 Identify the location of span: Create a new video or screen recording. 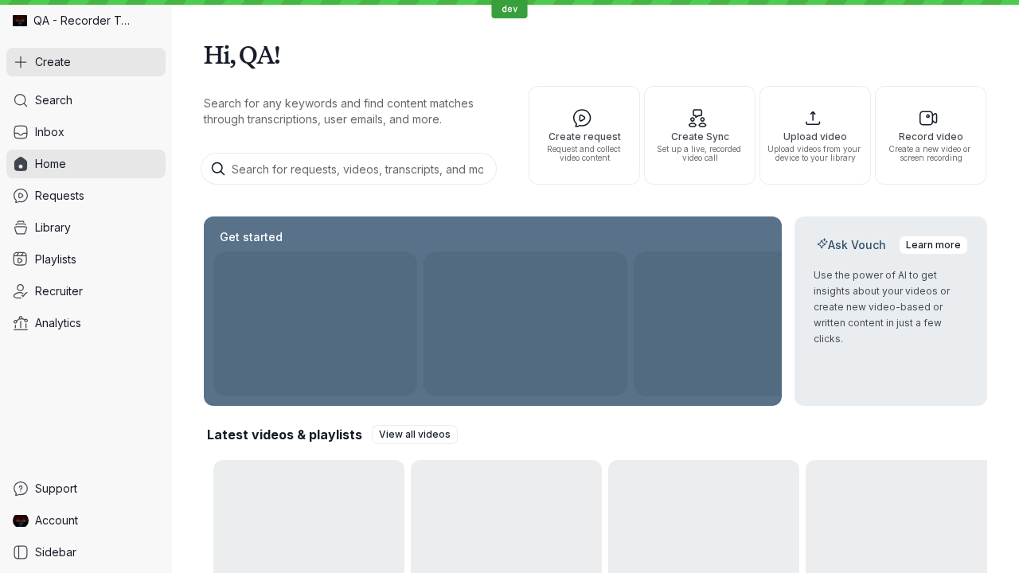
(931, 154).